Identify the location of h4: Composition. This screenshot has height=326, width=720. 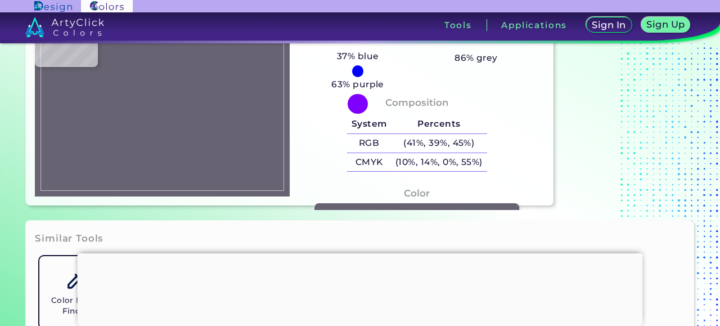
(417, 102).